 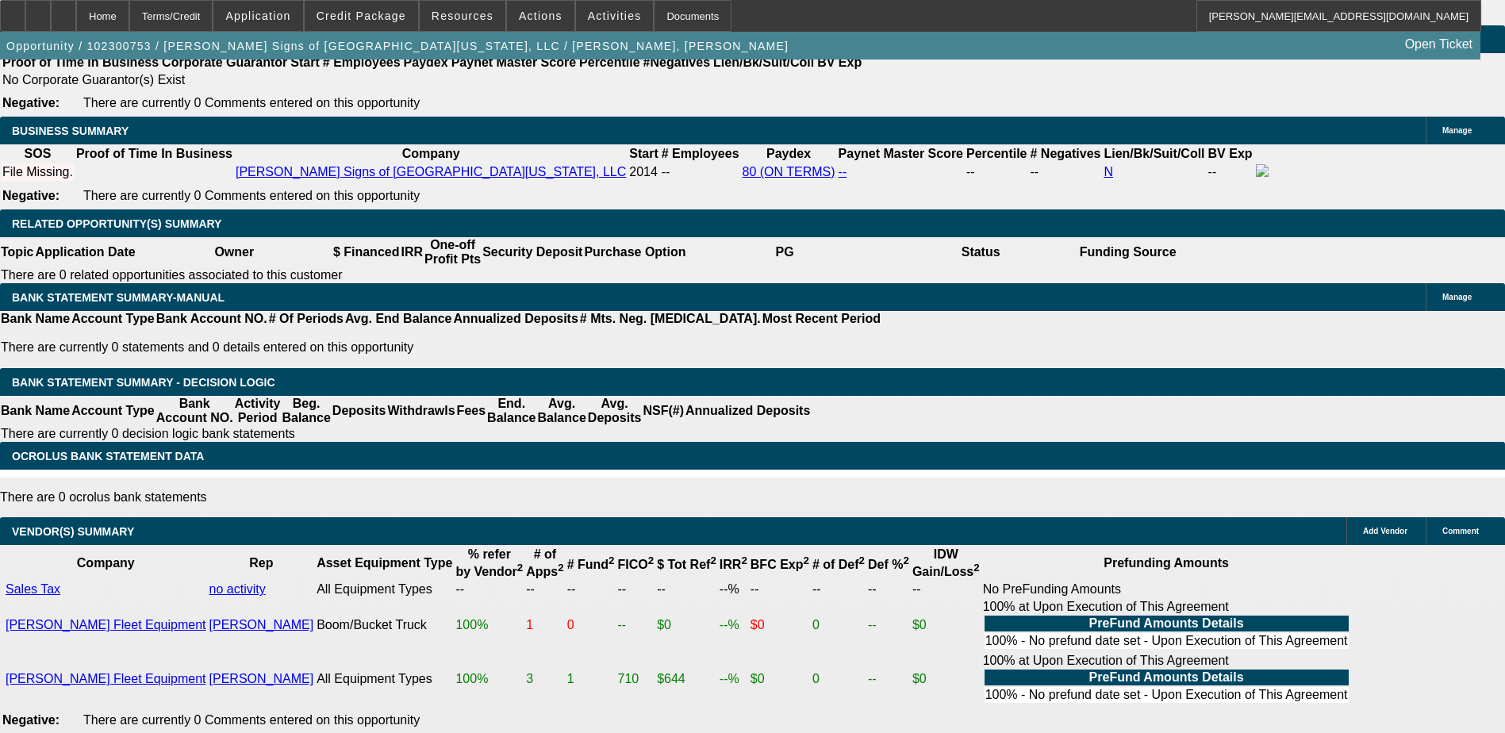 What do you see at coordinates (106, 563) in the screenshot?
I see `b: Company` at bounding box center [106, 563].